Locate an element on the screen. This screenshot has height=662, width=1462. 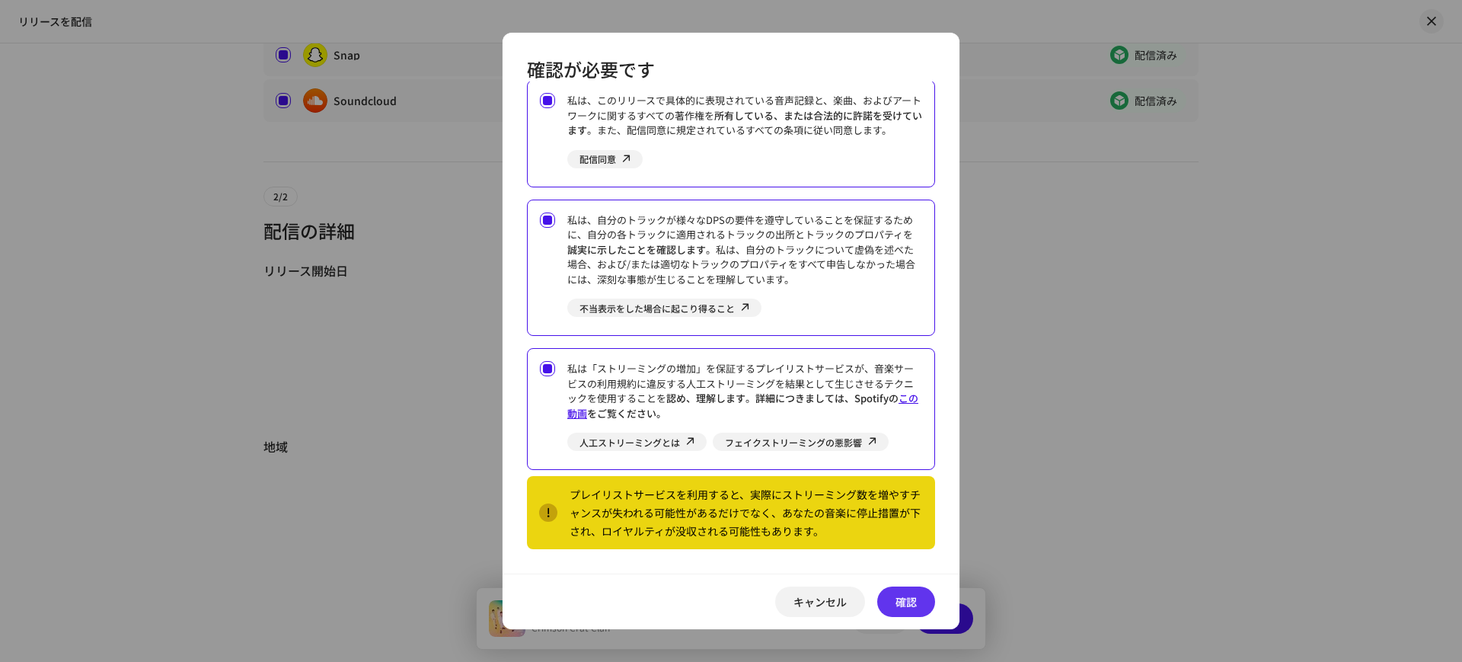
span: 確認が必要です is located at coordinates (591, 69).